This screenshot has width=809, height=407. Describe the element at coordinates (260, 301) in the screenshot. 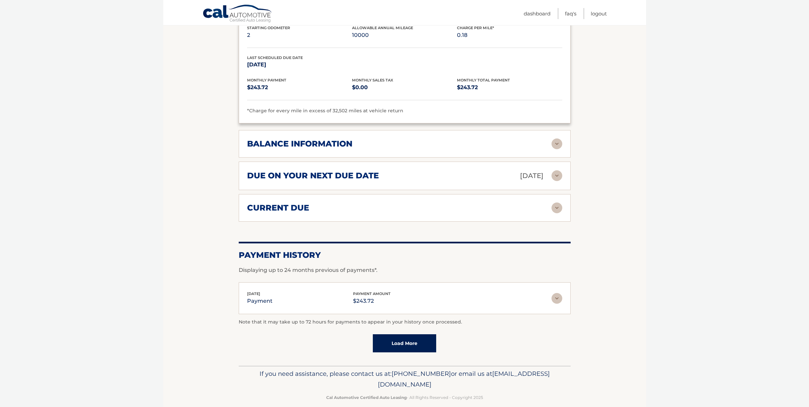

I see `p: payment` at that location.